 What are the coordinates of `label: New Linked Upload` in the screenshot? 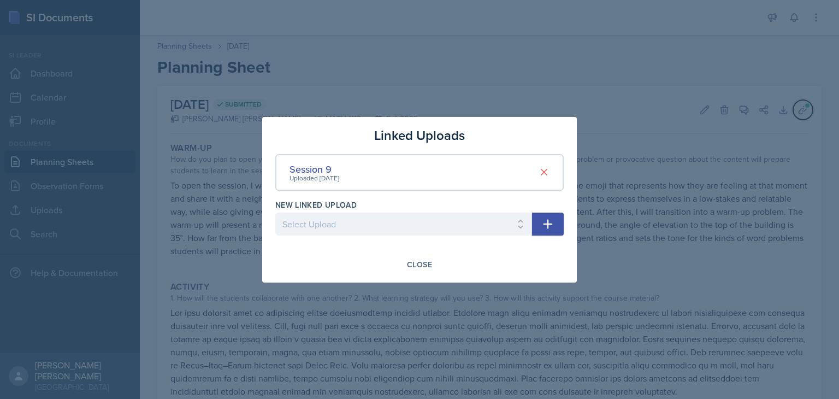 It's located at (316, 205).